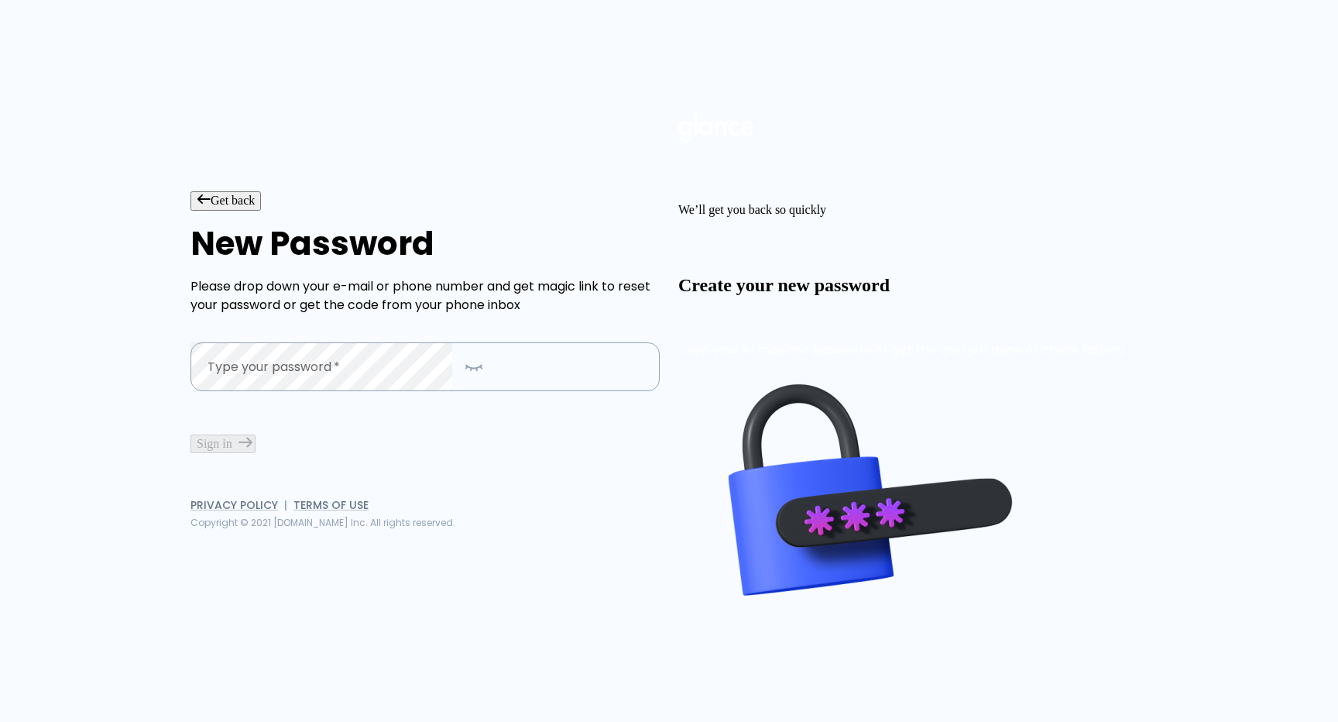  Describe the element at coordinates (234, 505) in the screenshot. I see `a: Privacy Policy` at that location.